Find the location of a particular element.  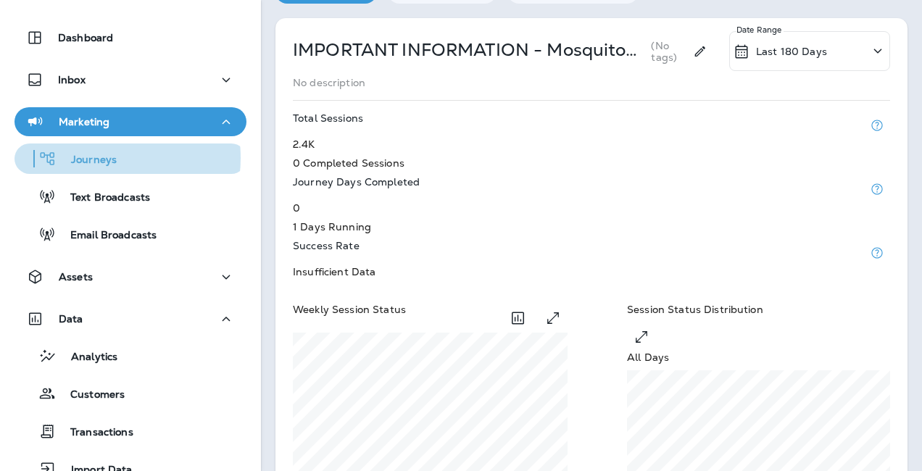

p: Data is located at coordinates (71, 319).